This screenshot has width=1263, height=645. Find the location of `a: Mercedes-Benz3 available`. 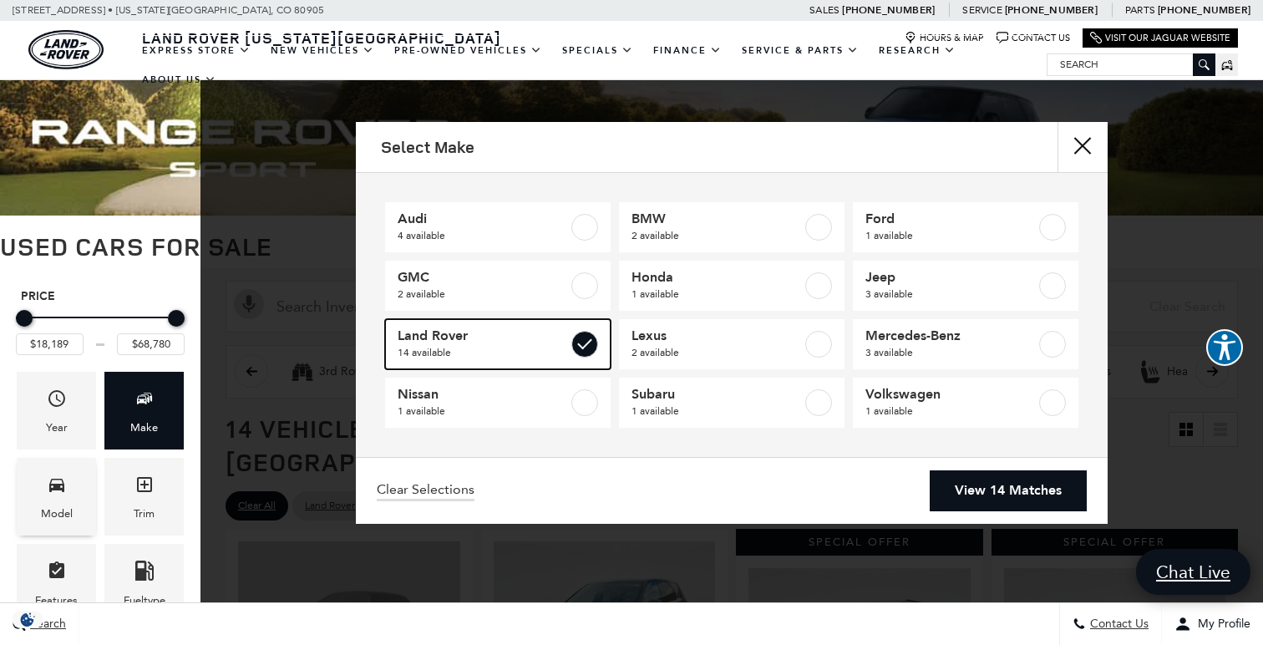

a: Mercedes-Benz3 available is located at coordinates (966, 344).